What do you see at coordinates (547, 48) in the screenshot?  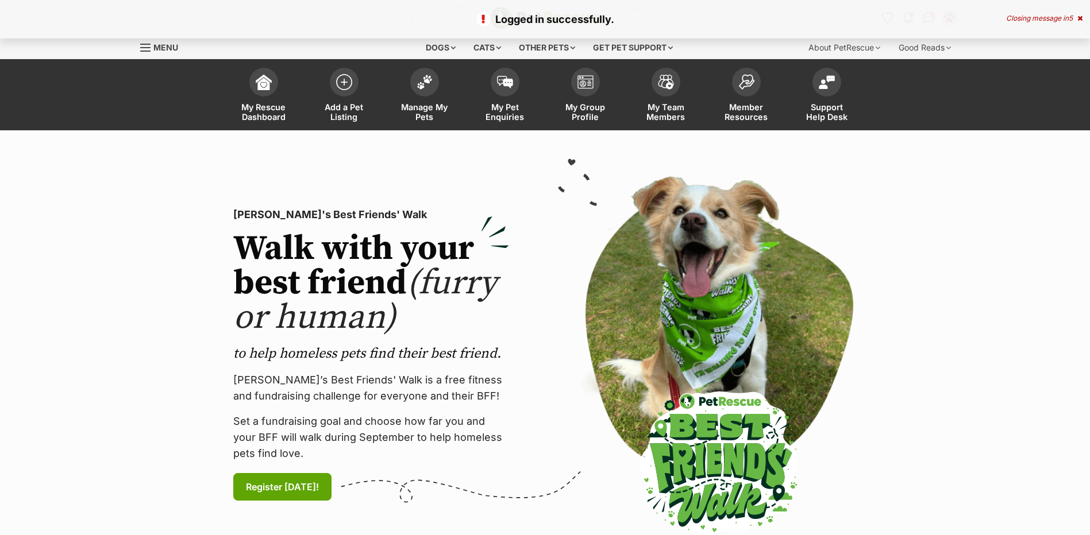 I see `div: Other pets` at bounding box center [547, 48].